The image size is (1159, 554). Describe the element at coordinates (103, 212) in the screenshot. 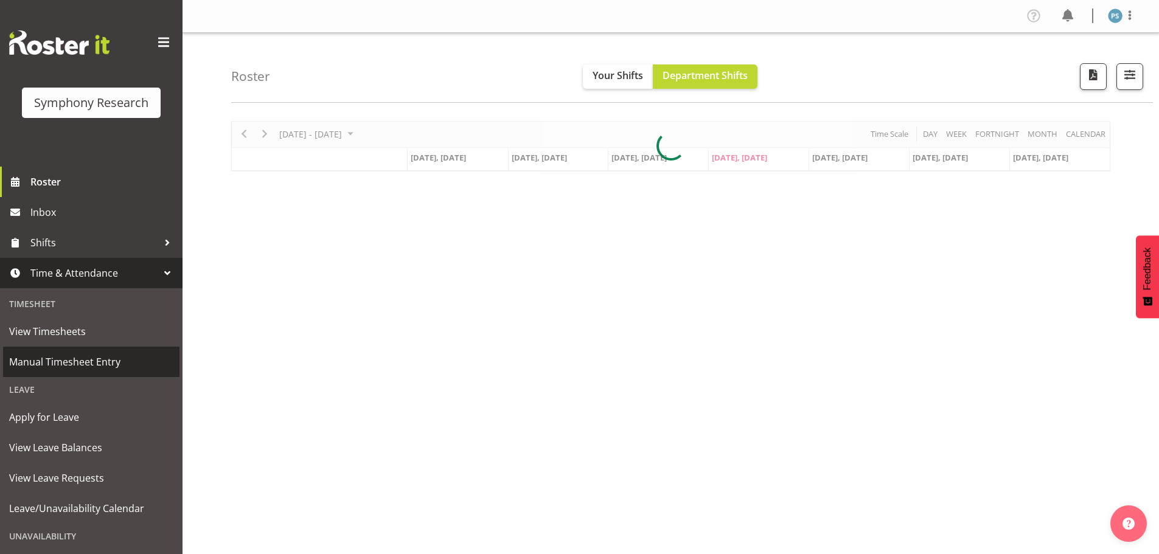

I see `span: Inbox` at that location.